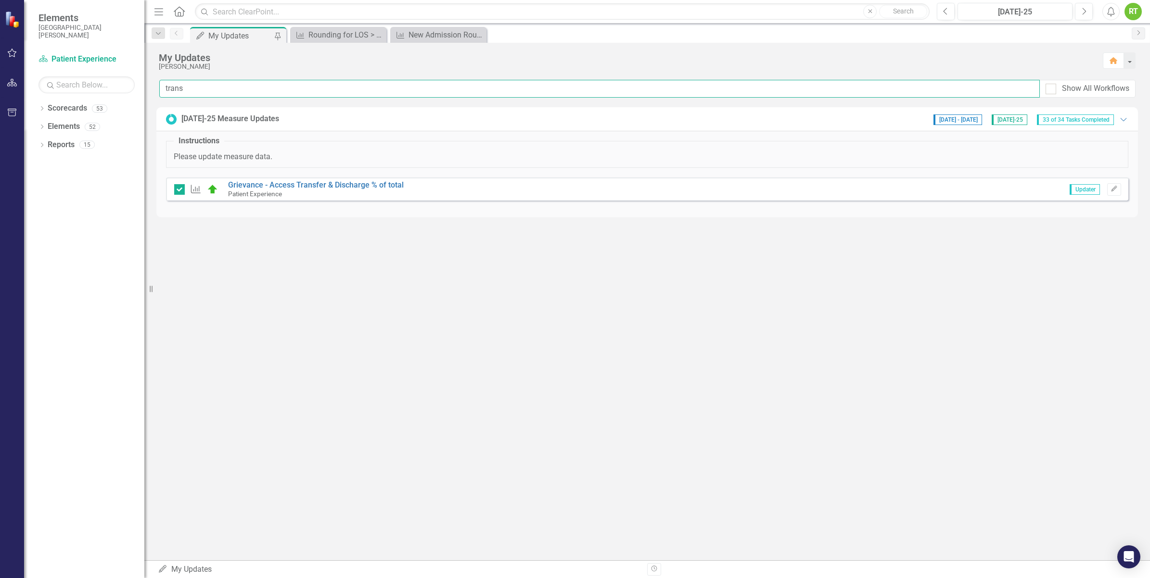  What do you see at coordinates (438, 35) in the screenshot?
I see `a: New Admission Rounding` at bounding box center [438, 35].